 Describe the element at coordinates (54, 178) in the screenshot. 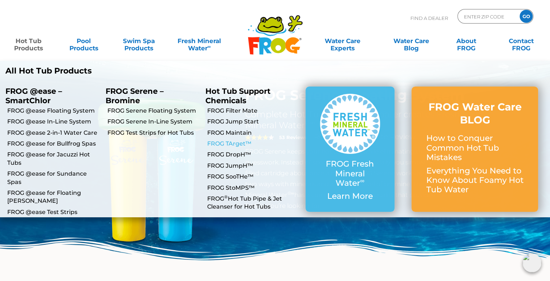

I see `a: FROG @ease for Sundance Spas` at that location.